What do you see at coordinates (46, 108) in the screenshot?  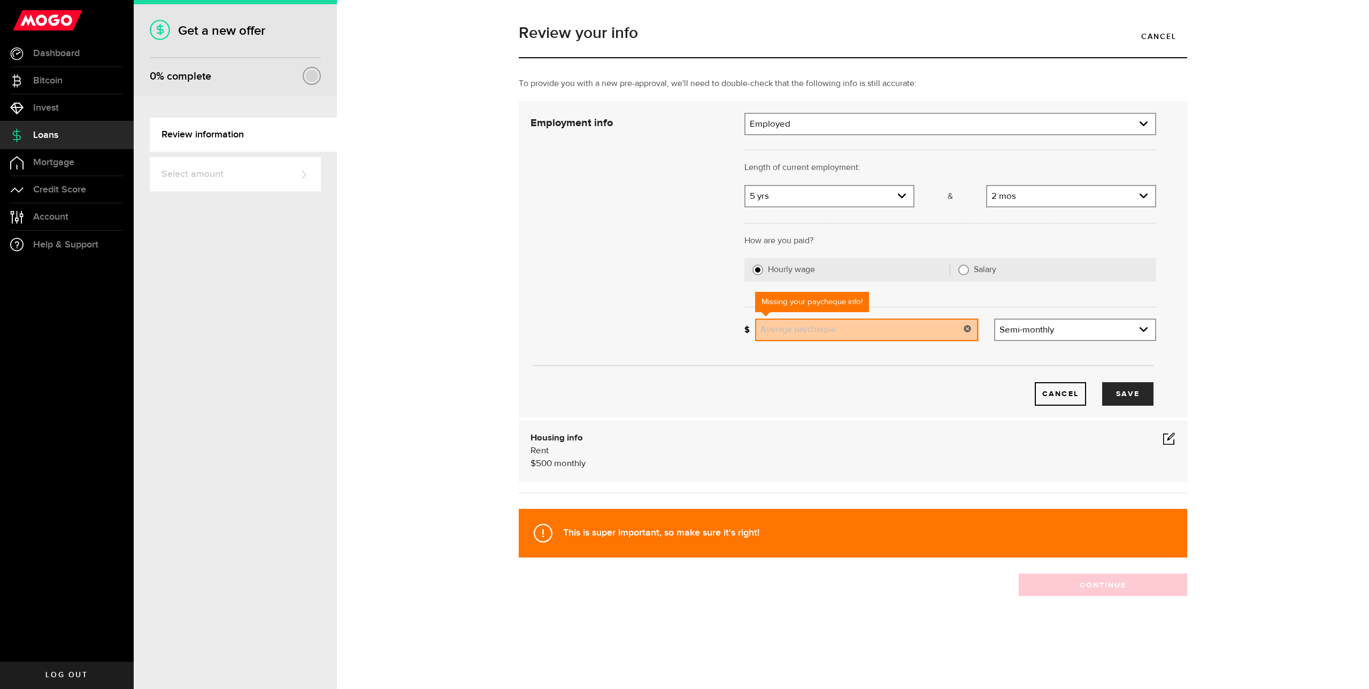 I see `span: Invest` at bounding box center [46, 108].